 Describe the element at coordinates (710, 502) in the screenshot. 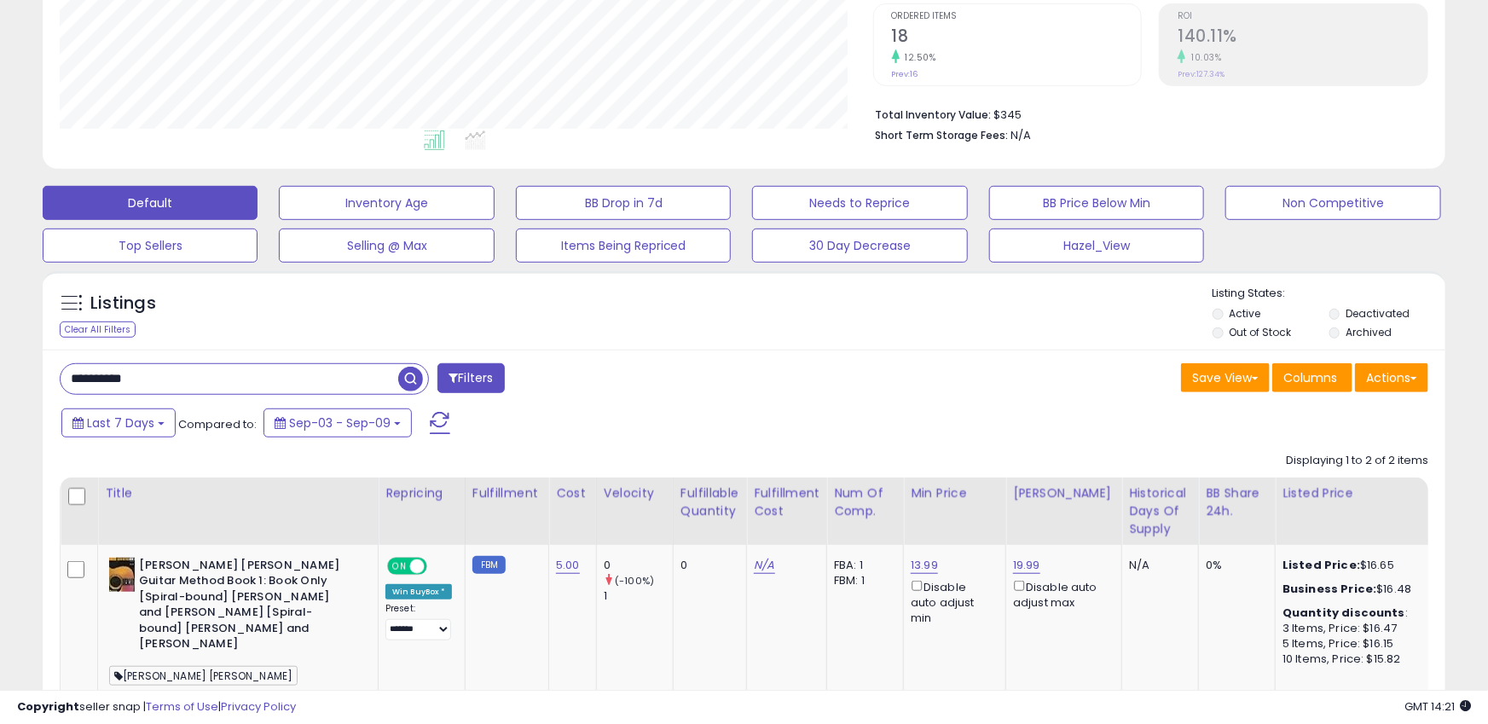

I see `div: Fulfillable Quantity` at that location.